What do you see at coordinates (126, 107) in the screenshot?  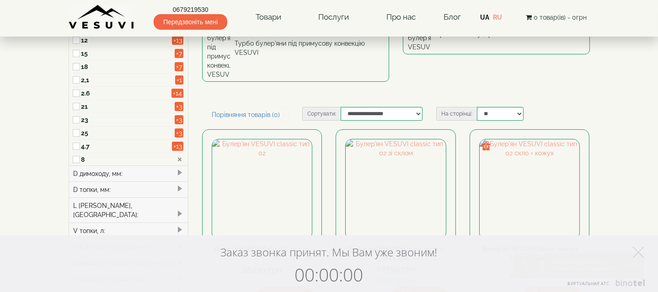 I see `label: 21` at bounding box center [126, 107].